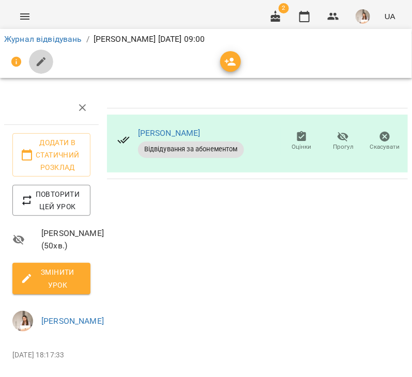  Describe the element at coordinates (51, 201) in the screenshot. I see `span: Повторити цей урок` at that location.